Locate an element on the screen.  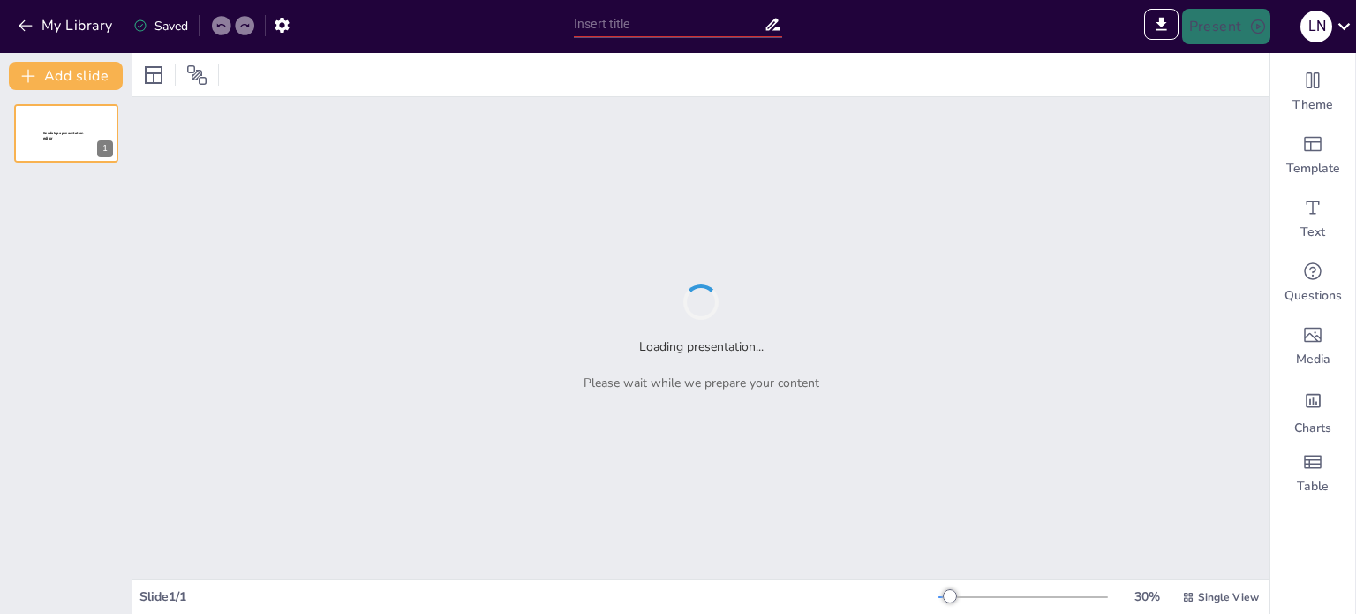
div: Add images, graphics, shapes or video is located at coordinates (1313, 346).